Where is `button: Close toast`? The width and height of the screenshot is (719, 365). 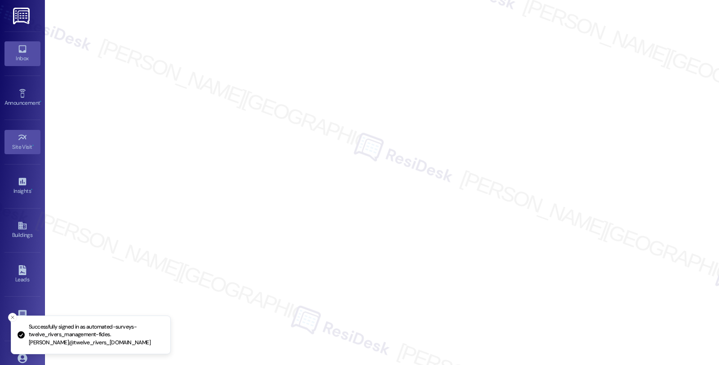
button: Close toast is located at coordinates (13, 317).